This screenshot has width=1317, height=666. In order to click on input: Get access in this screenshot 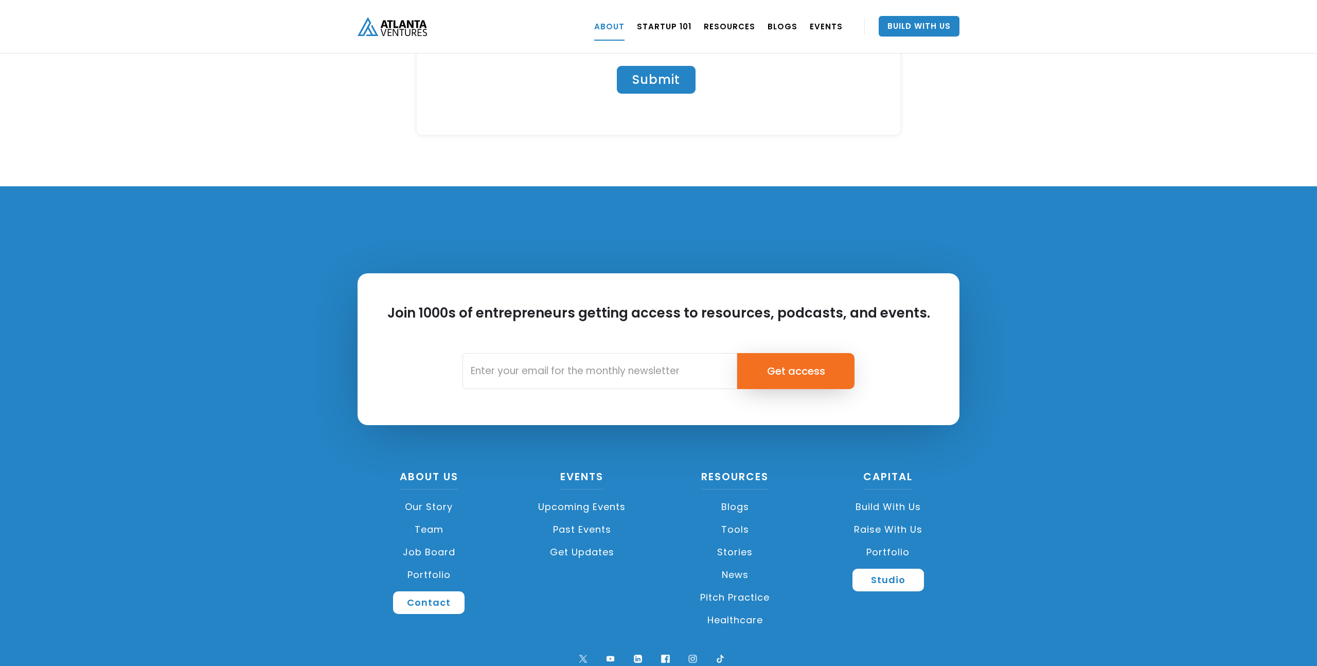, I will do `click(796, 371)`.